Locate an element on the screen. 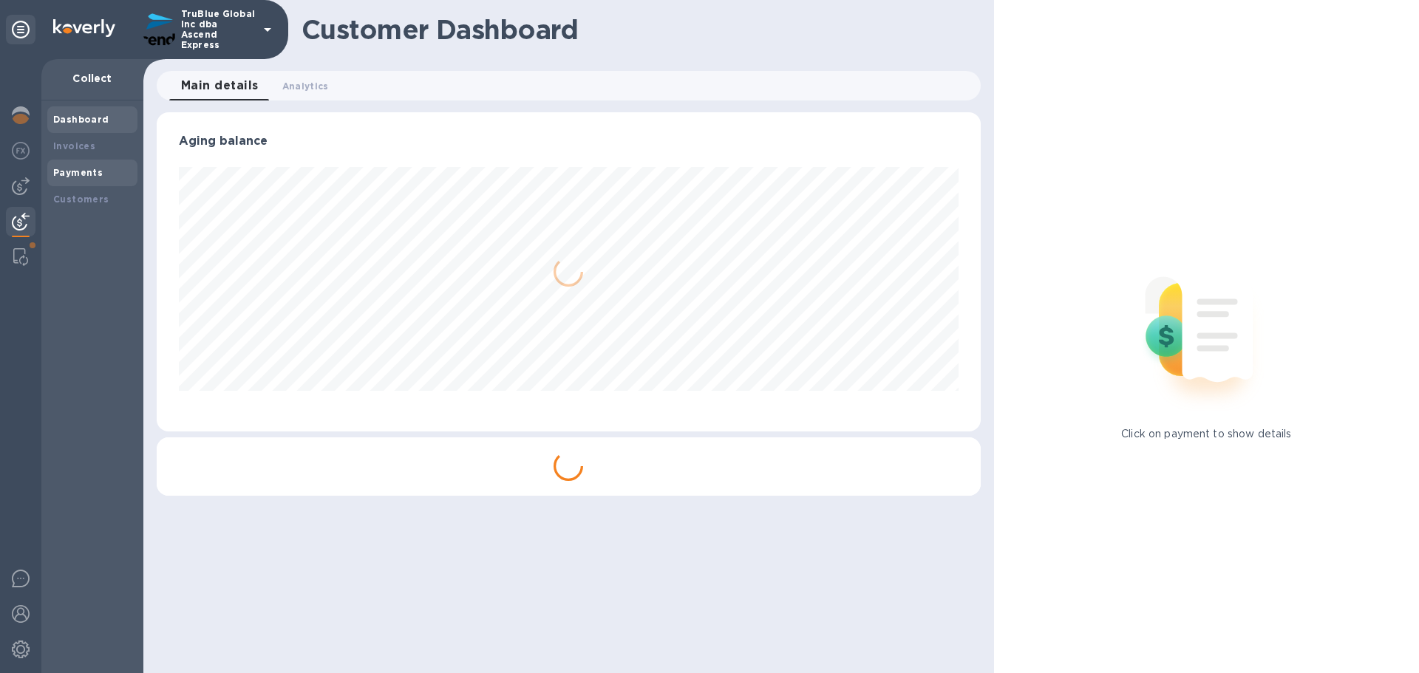 The image size is (1419, 673). span: Analytics is located at coordinates (305, 86).